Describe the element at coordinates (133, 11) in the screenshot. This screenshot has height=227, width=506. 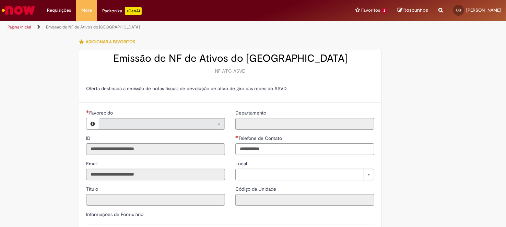
I see `p: +GenAi` at that location.